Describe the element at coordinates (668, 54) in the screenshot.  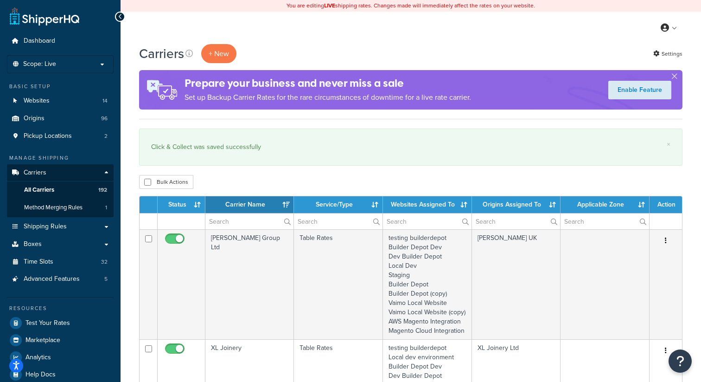
I see `a: Settings` at that location.